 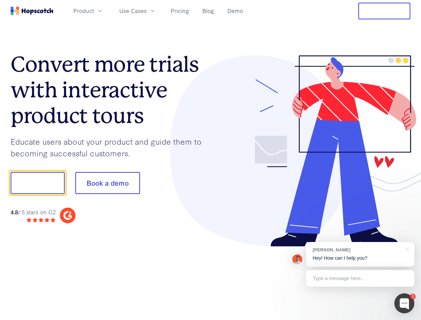 What do you see at coordinates (111, 147) in the screenshot?
I see `p: Educate users about your product and guide them to becoming successful customers.` at bounding box center [111, 147].